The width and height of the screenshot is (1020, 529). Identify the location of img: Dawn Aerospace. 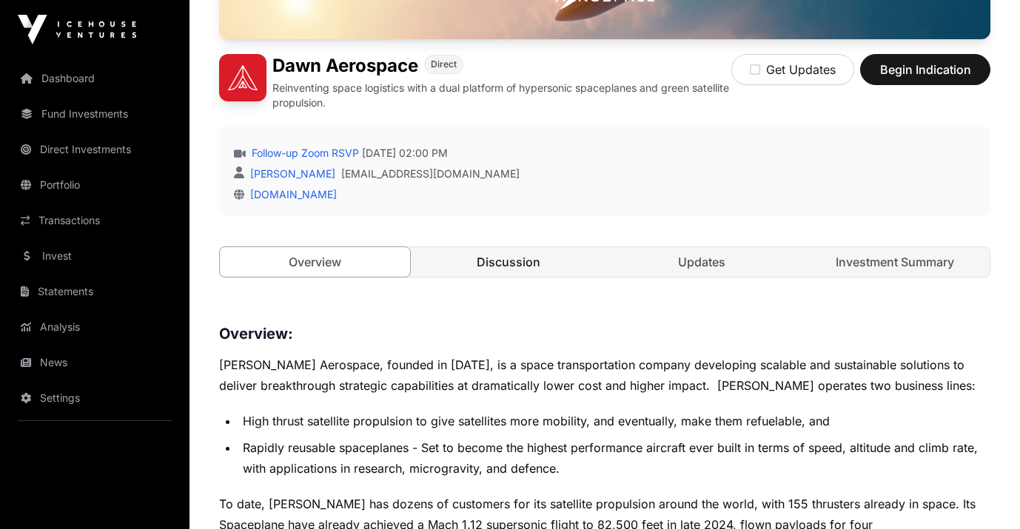
(243, 78).